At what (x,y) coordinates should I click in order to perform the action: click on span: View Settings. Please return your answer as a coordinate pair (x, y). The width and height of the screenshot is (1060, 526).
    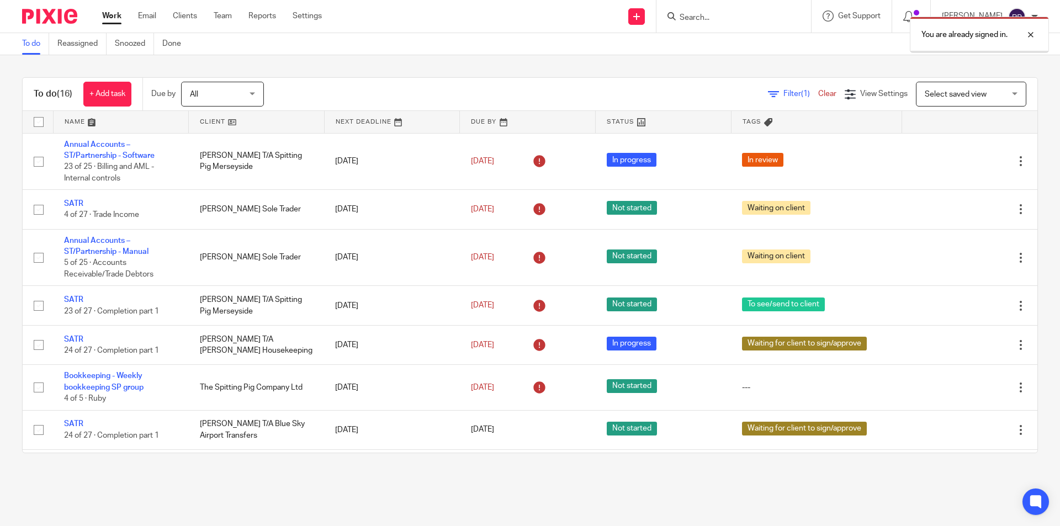
    Looking at the image, I should click on (884, 94).